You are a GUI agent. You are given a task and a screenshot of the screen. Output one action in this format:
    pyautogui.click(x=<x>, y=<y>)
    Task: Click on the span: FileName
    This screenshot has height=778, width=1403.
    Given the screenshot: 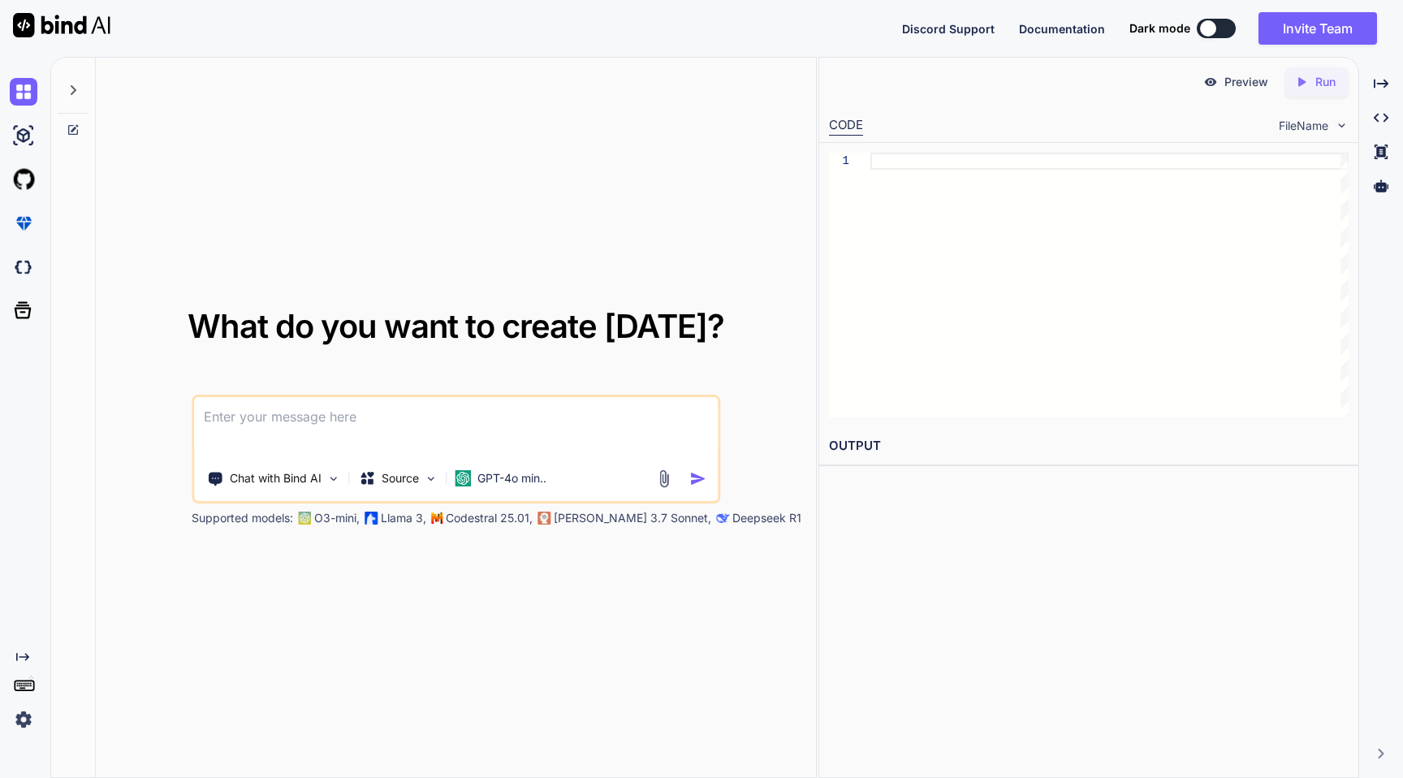 What is the action you would take?
    pyautogui.click(x=1303, y=126)
    